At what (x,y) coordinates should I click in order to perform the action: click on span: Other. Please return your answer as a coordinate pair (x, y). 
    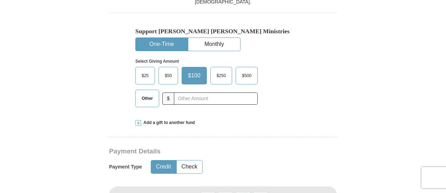
    Looking at the image, I should click on (147, 99).